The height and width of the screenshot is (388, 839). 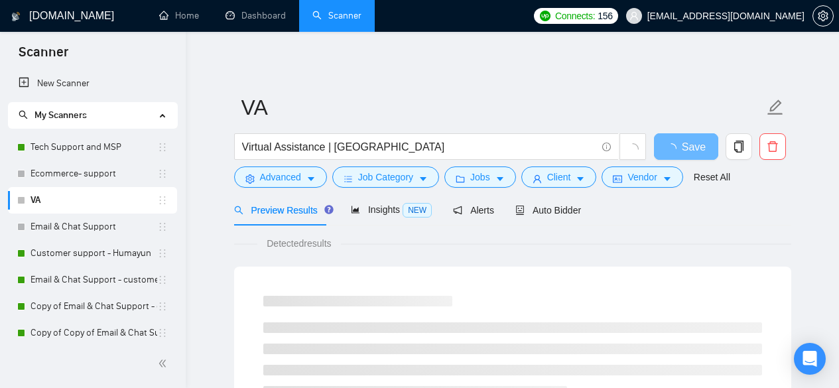 I want to click on span: Preview Results, so click(x=282, y=210).